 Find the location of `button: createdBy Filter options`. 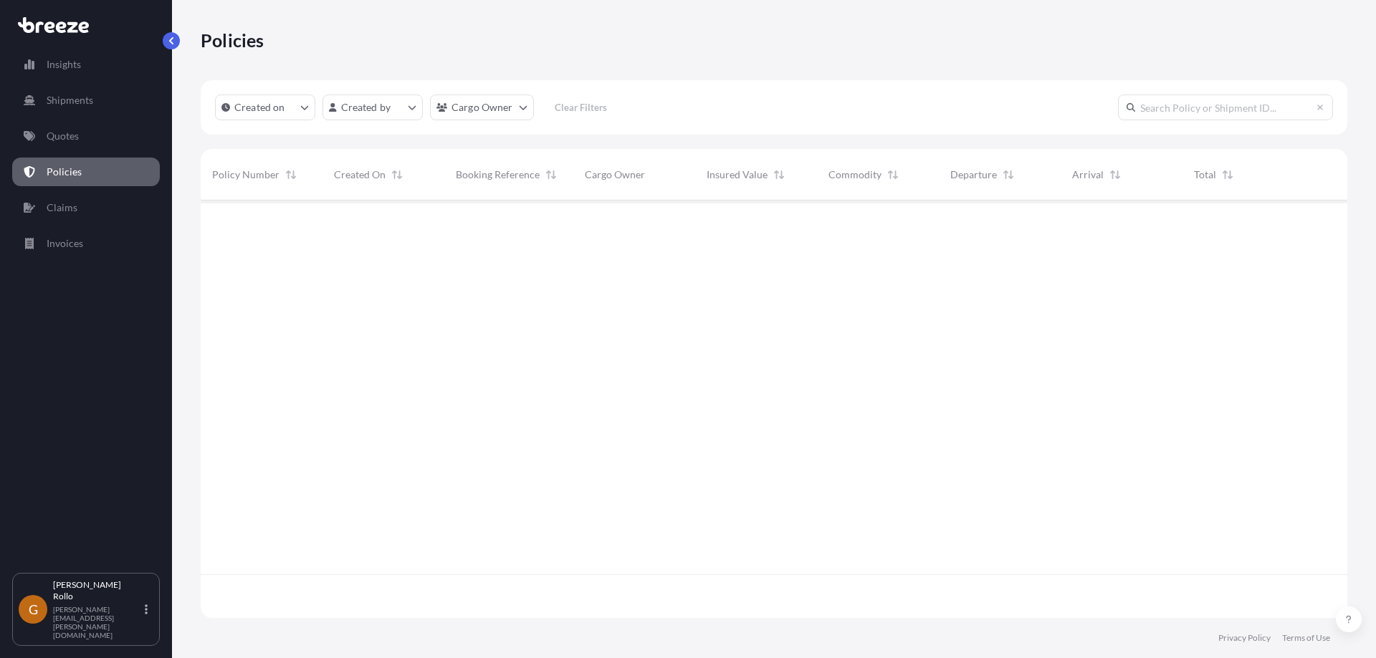

button: createdBy Filter options is located at coordinates (373, 107).